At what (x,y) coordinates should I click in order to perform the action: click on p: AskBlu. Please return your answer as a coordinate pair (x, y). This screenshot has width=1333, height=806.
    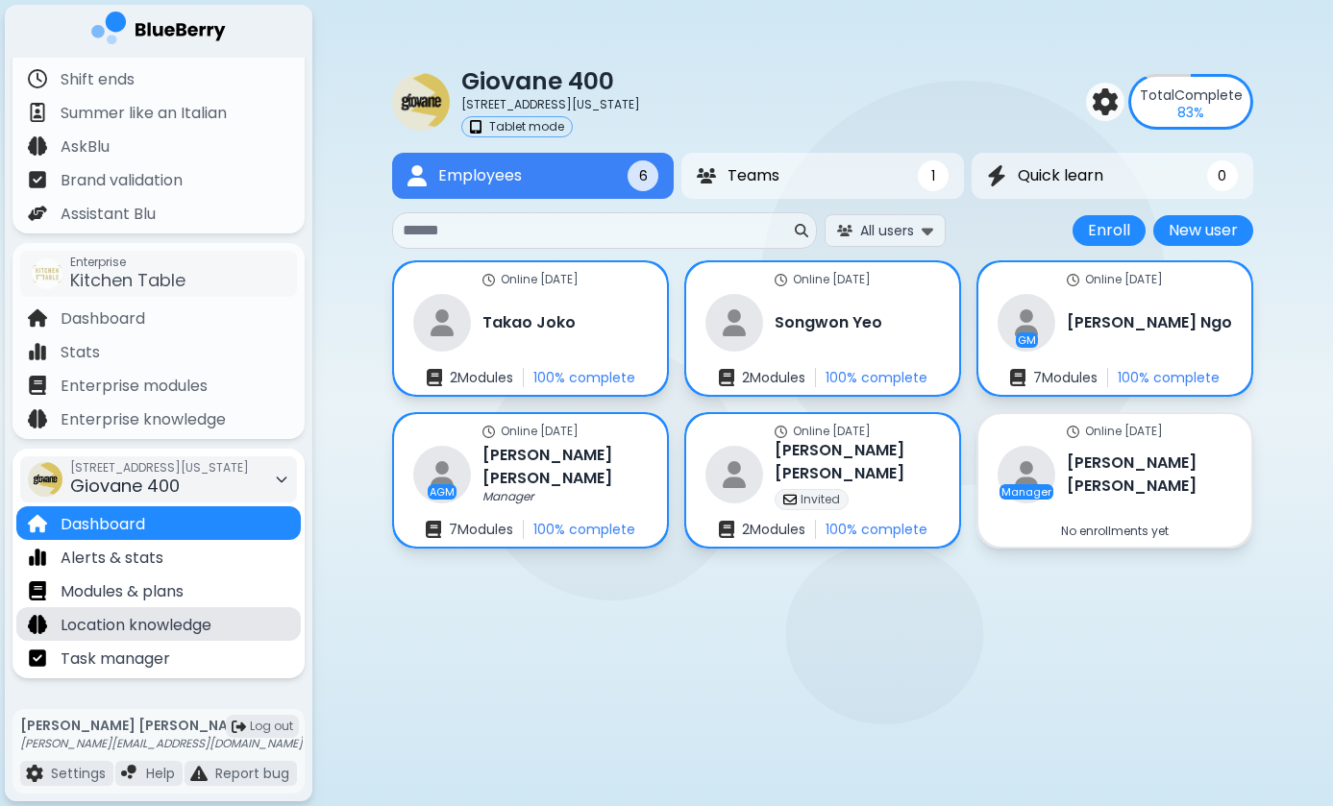
    Looking at the image, I should click on (85, 147).